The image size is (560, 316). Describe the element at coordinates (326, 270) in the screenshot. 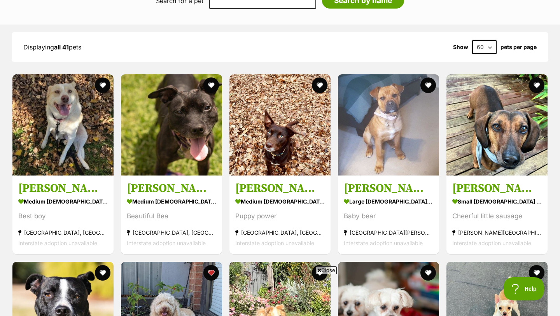

I see `span: Close` at that location.